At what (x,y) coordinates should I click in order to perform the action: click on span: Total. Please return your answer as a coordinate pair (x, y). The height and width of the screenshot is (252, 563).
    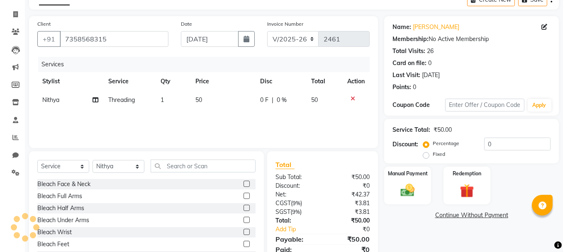
    Looking at the image, I should click on (285, 165).